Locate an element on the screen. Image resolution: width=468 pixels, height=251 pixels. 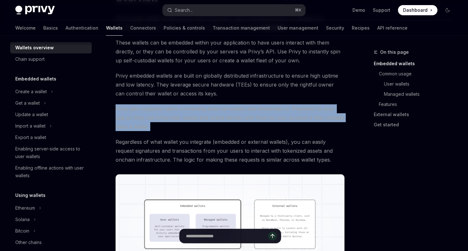
a: Chain support is located at coordinates (51, 59).